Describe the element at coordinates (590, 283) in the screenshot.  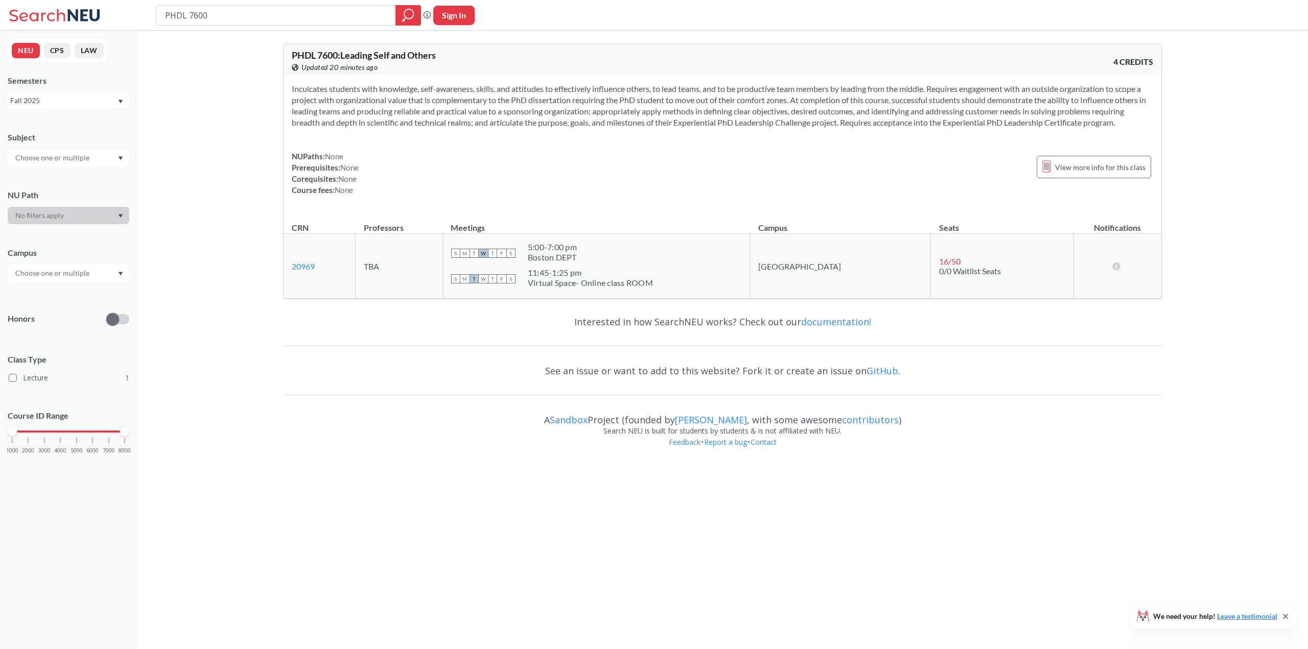
I see `div: Virtual Space- Online class ROOM` at that location.